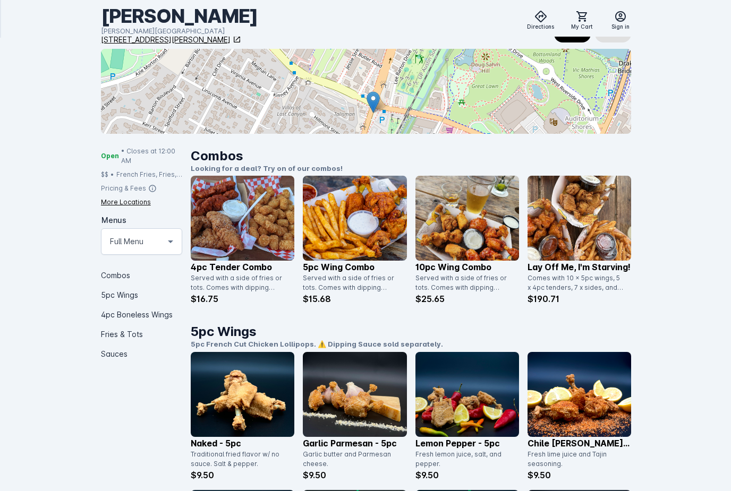 The image size is (731, 491). Describe the element at coordinates (141, 295) in the screenshot. I see `div: 5pc Wings` at that location.